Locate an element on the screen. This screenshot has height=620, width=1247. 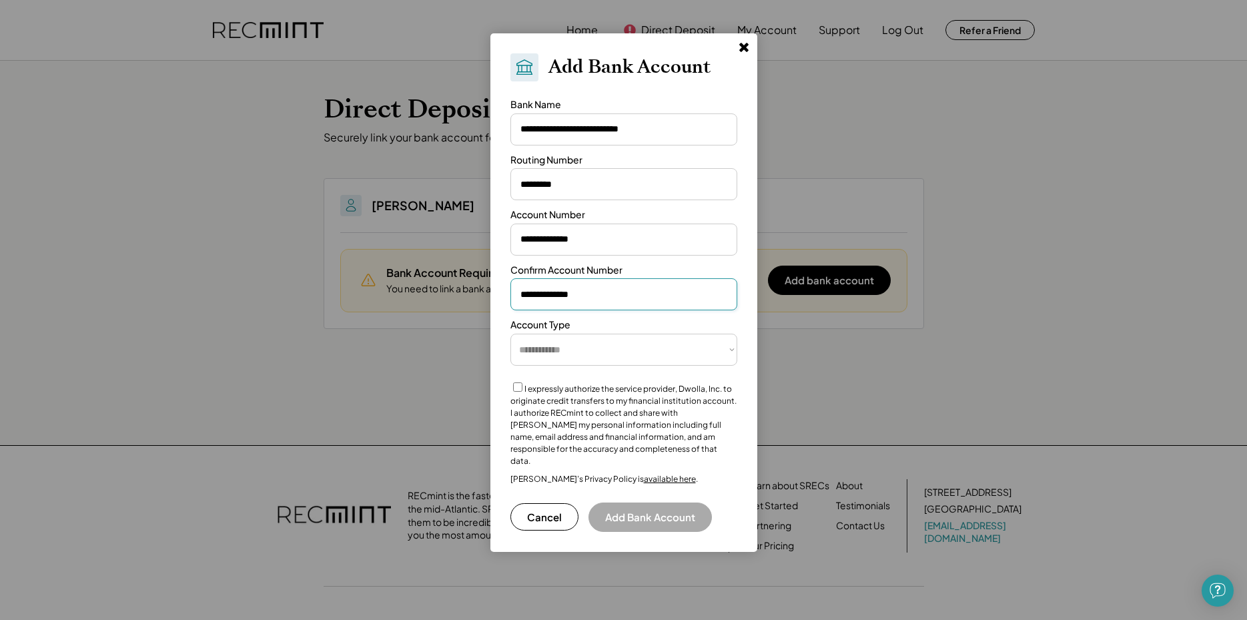
div: Open Intercom Messenger is located at coordinates (1218, 591).